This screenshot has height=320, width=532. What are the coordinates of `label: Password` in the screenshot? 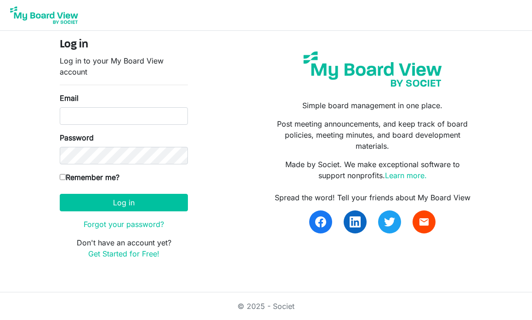 It's located at (77, 137).